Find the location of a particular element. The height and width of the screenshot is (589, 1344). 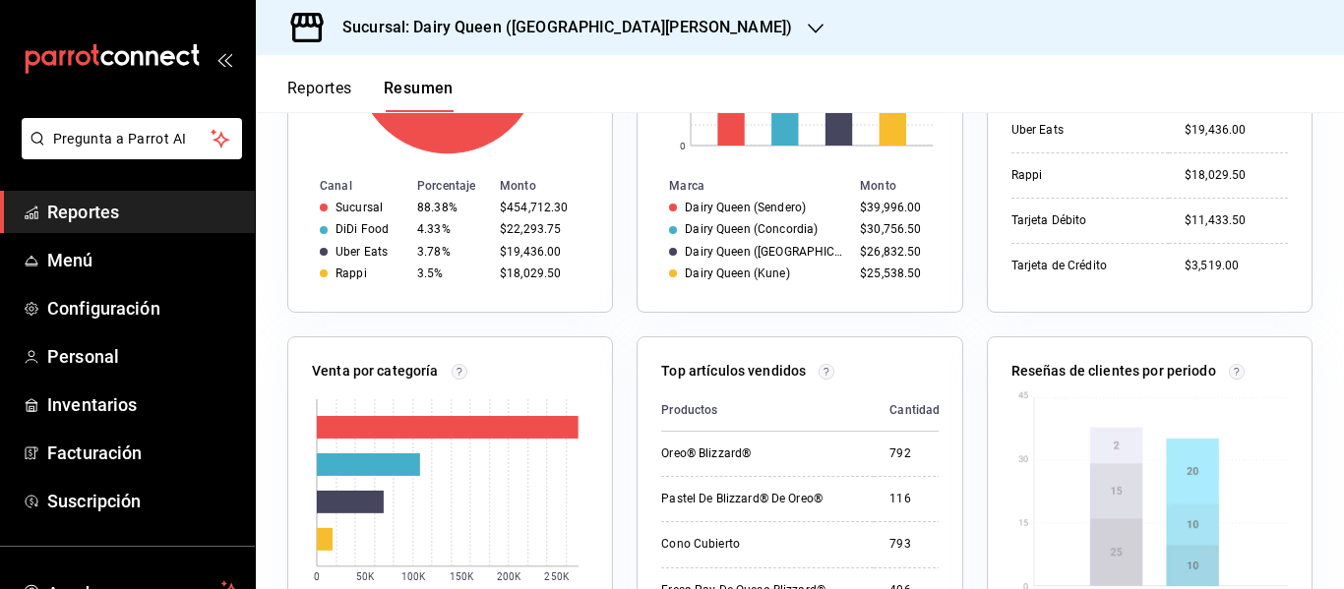

div: $22,293.75 is located at coordinates (540, 229).